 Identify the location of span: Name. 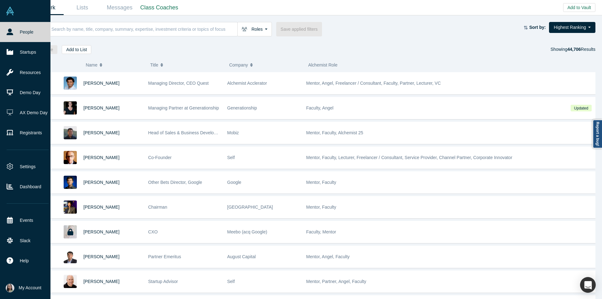
(91, 65).